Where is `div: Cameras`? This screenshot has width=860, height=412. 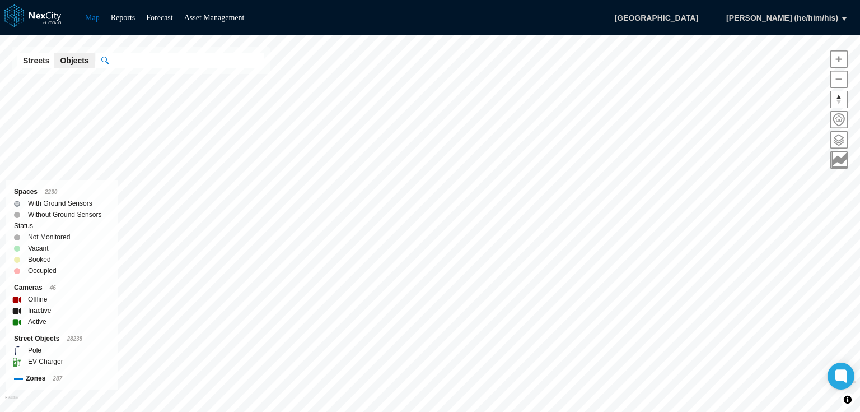
div: Cameras is located at coordinates (62, 287).